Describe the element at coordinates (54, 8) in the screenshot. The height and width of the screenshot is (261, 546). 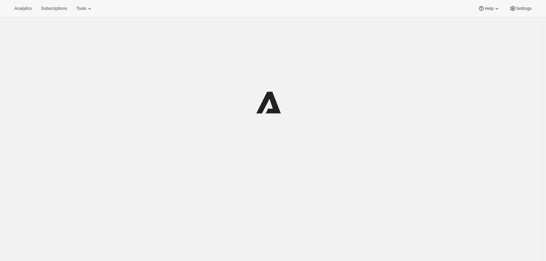
I see `button: Subscriptions` at that location.